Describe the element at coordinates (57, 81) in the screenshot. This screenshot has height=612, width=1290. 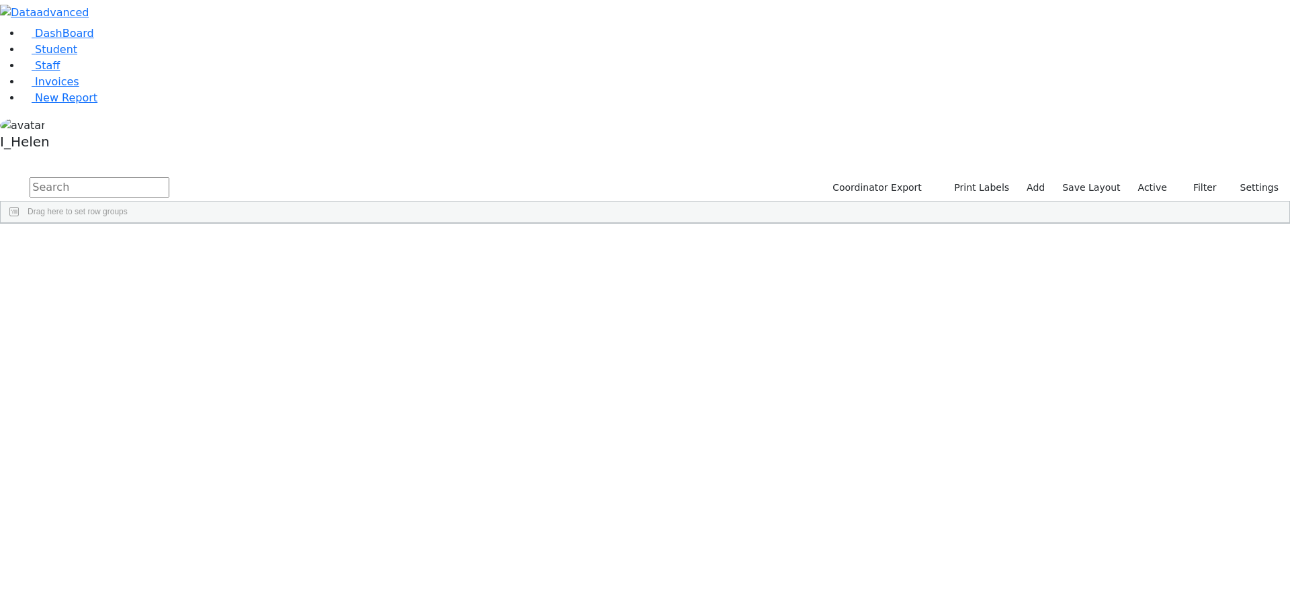
I see `span: Invoices` at that location.